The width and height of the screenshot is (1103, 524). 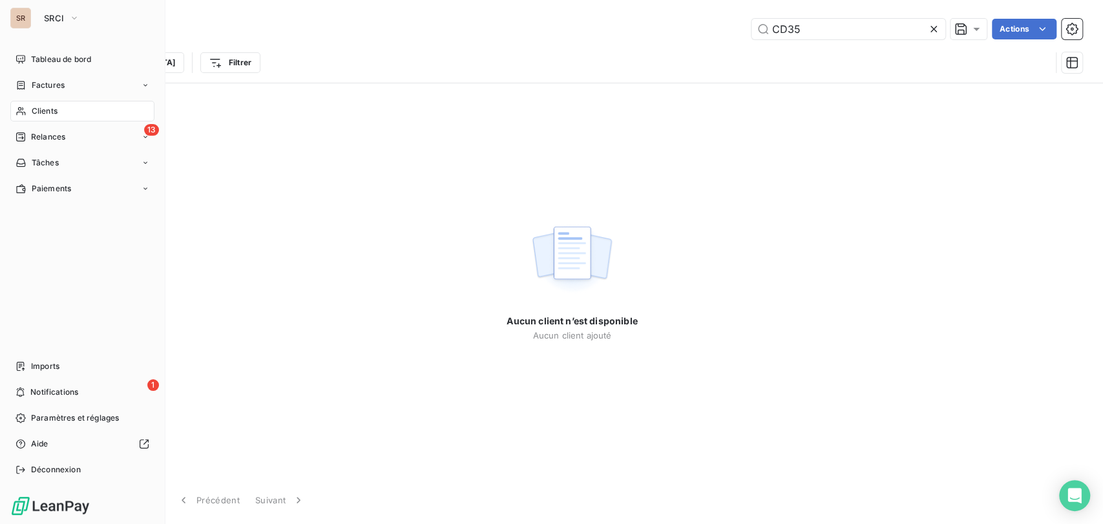 I want to click on button: Filtrer, so click(x=230, y=63).